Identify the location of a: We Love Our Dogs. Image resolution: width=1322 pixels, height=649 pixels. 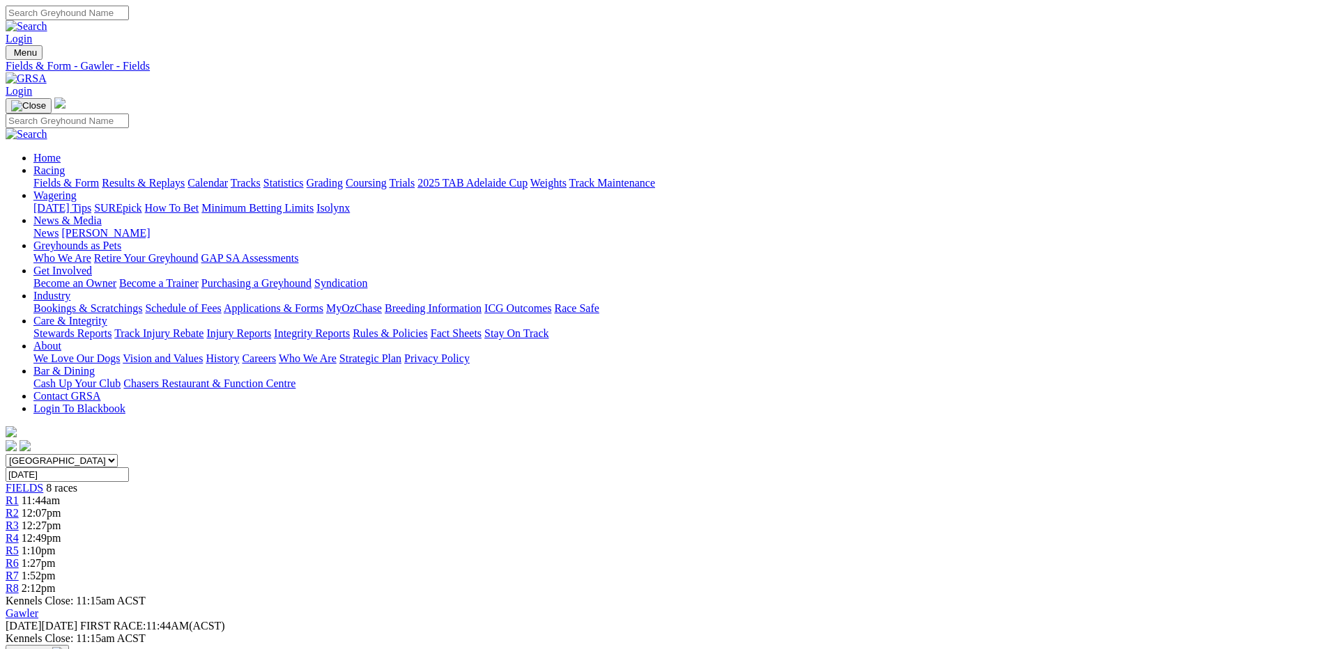
(77, 358).